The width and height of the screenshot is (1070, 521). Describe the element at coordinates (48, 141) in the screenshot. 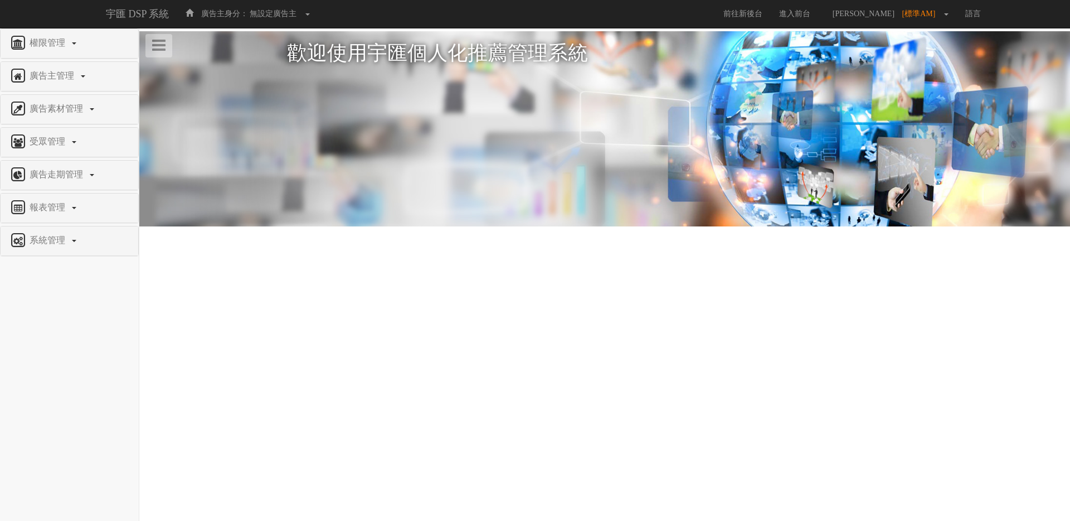

I see `span: 受眾管理` at that location.